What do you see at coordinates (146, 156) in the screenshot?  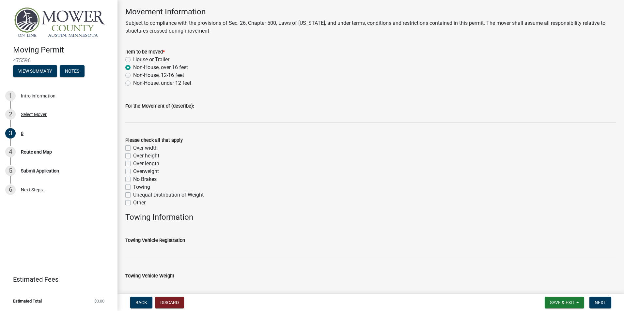 I see `label: Over height` at bounding box center [146, 156].